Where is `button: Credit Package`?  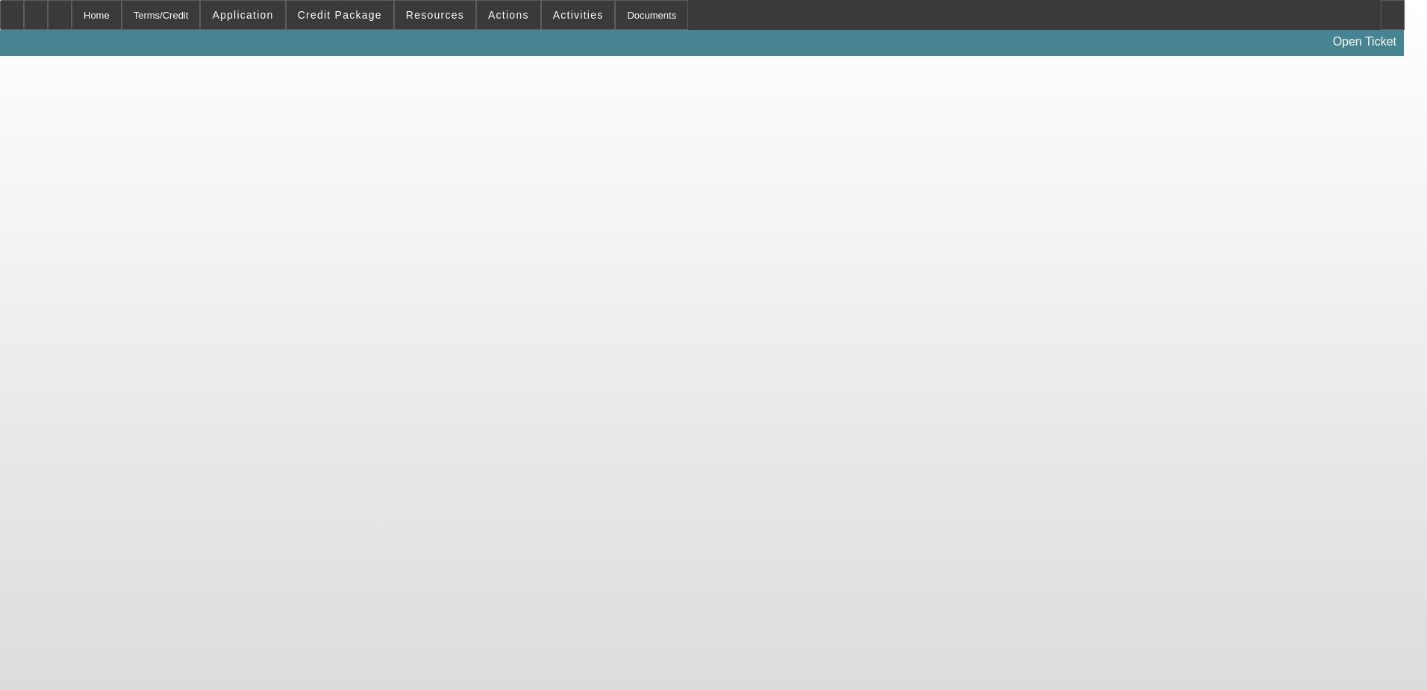
button: Credit Package is located at coordinates (340, 15).